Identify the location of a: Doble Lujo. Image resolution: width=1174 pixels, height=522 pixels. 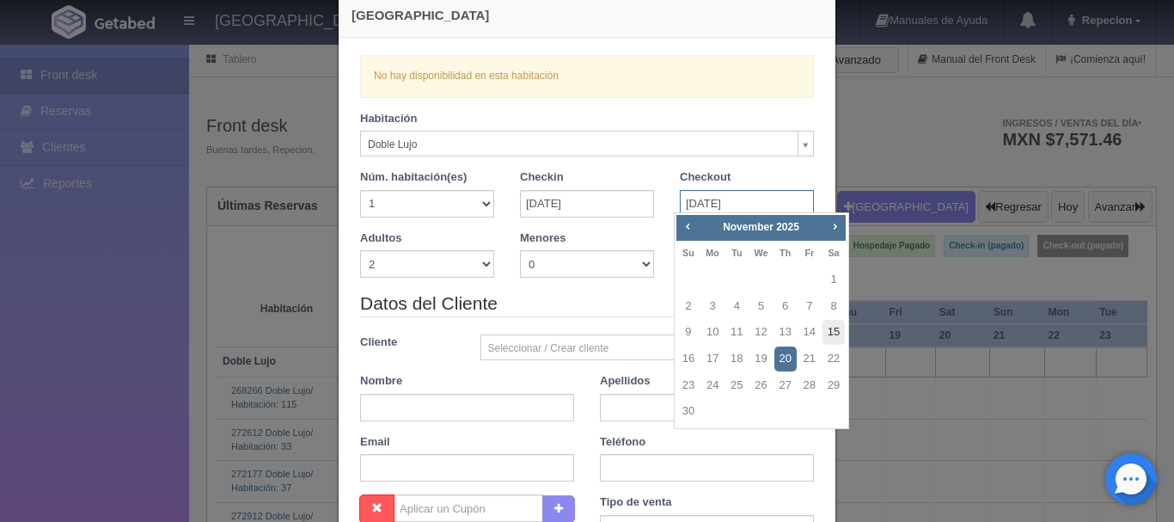
(587, 143).